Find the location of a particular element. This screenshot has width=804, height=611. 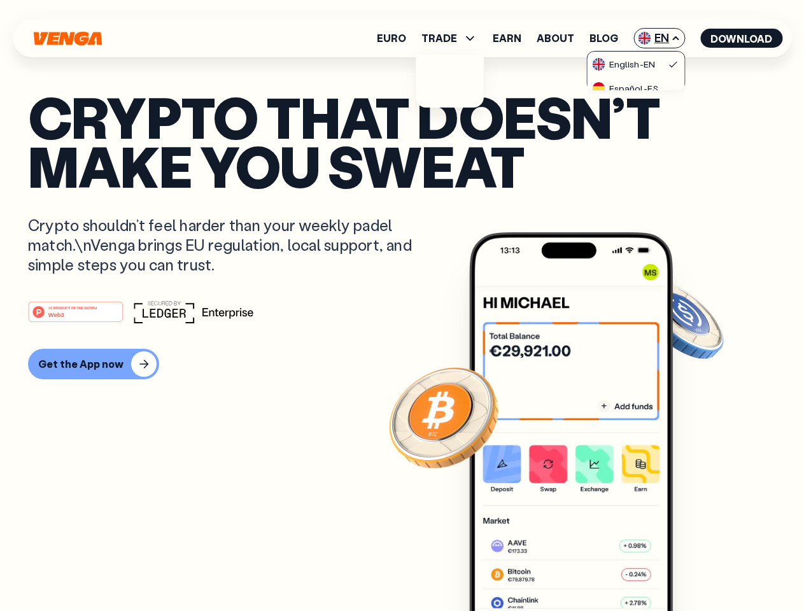

img: Bitcoin is located at coordinates (444, 417).